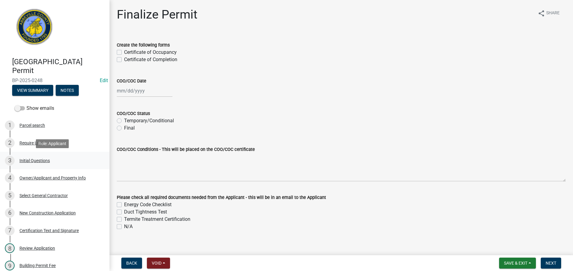 Image resolution: width=573 pixels, height=271 pixels. I want to click on div: Role: Applicant, so click(52, 144).